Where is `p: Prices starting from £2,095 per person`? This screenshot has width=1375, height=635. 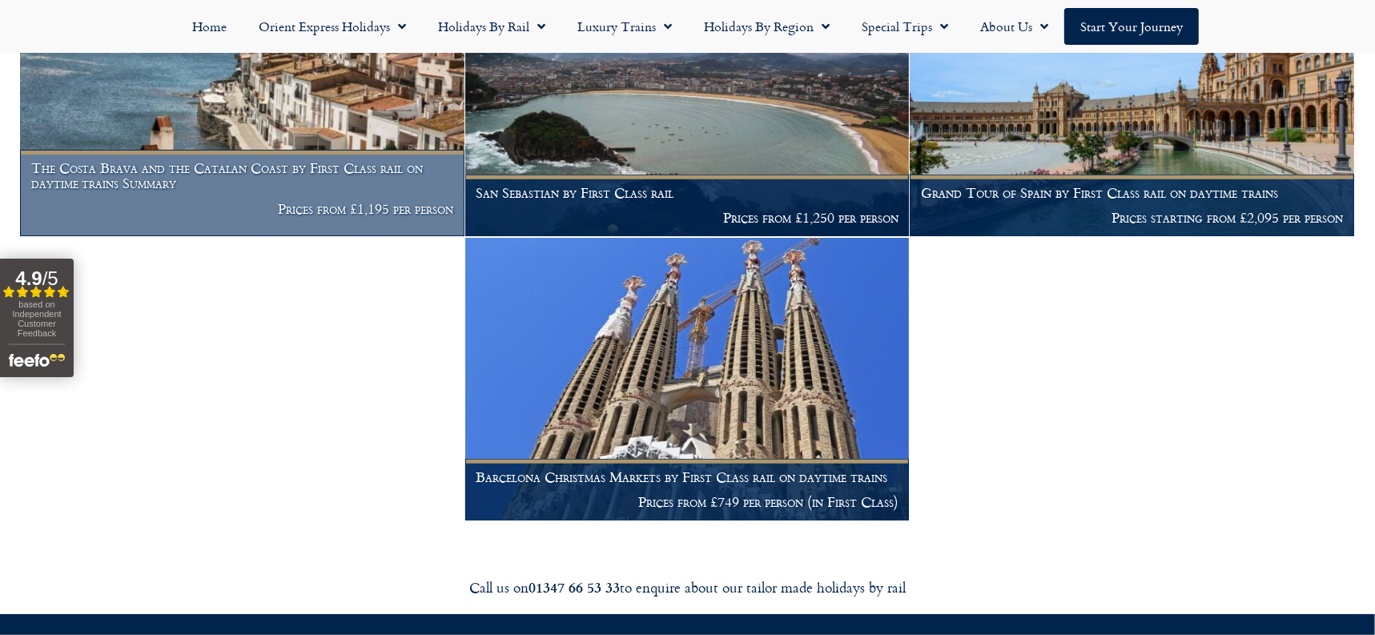 p: Prices starting from £2,095 per person is located at coordinates (1132, 218).